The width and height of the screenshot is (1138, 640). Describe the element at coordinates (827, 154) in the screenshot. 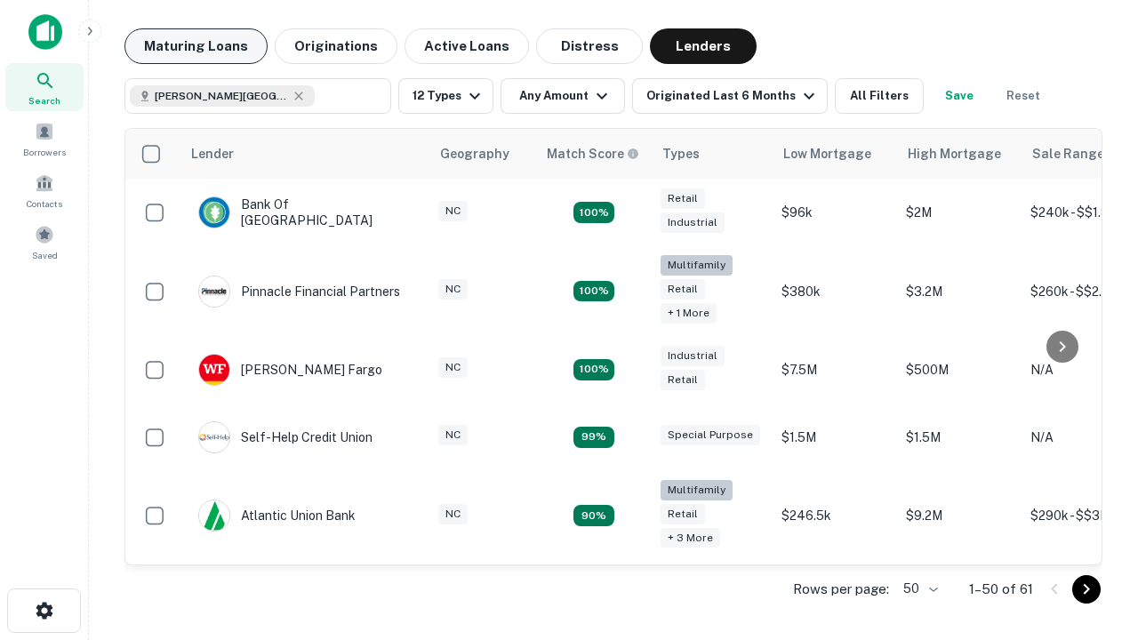

I see `div: Low Mortgage` at that location.